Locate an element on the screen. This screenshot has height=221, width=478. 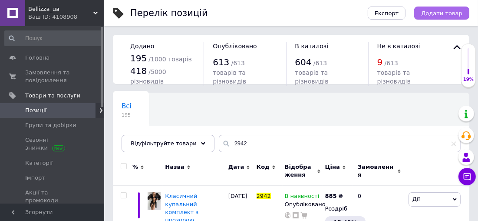
span: 9 is located at coordinates (380, 62).